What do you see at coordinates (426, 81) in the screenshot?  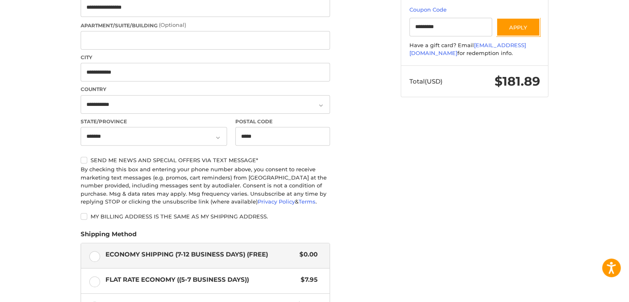 I see `span: Total (USD)` at bounding box center [426, 81].